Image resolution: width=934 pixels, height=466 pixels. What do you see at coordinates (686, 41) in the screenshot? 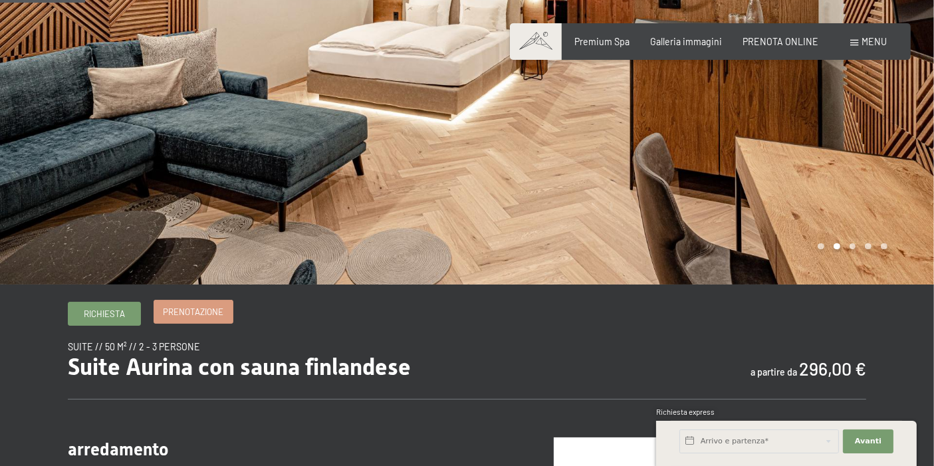
I see `a: Galleria immagini` at bounding box center [686, 41].